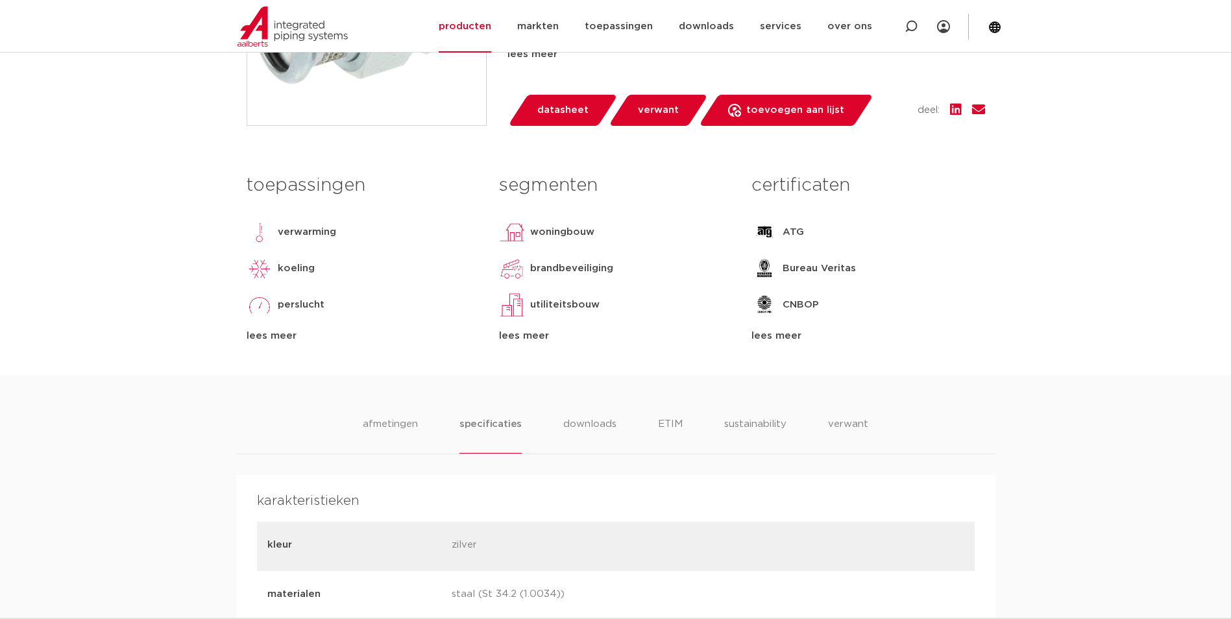  I want to click on p: materialen, so click(354, 594).